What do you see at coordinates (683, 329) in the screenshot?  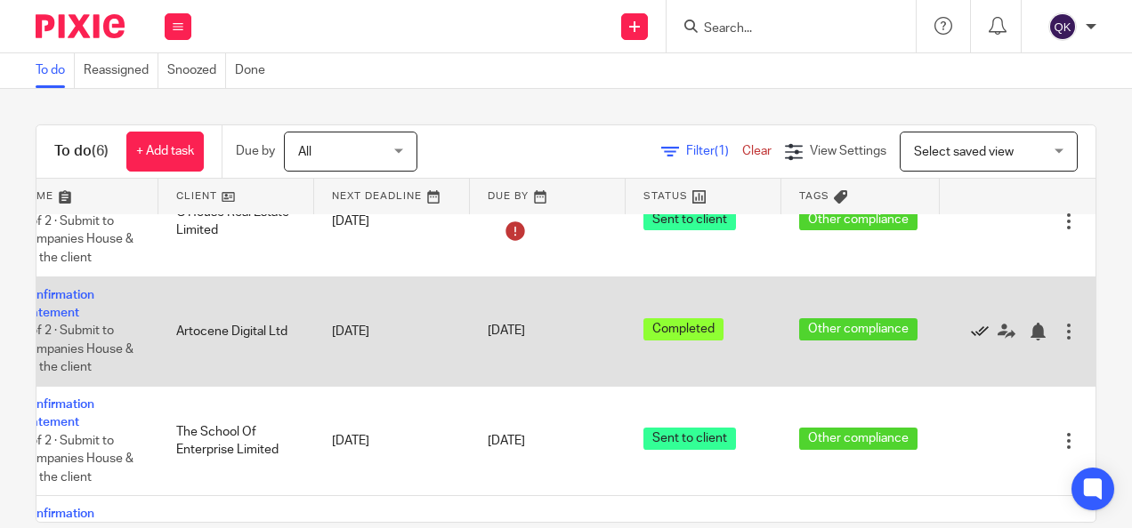 I see `span: Completed` at bounding box center [683, 329].